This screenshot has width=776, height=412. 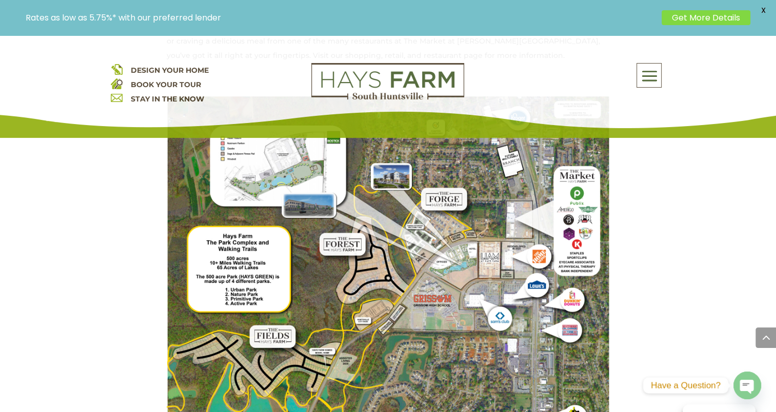 I want to click on span: X, so click(x=763, y=10).